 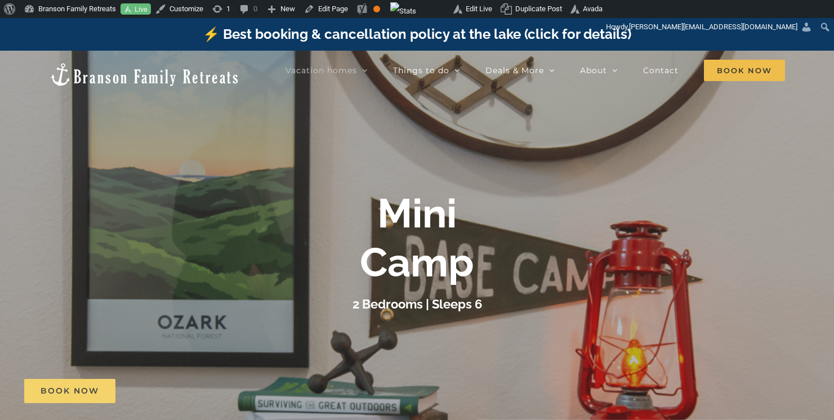 I want to click on a: Contact, so click(x=661, y=70).